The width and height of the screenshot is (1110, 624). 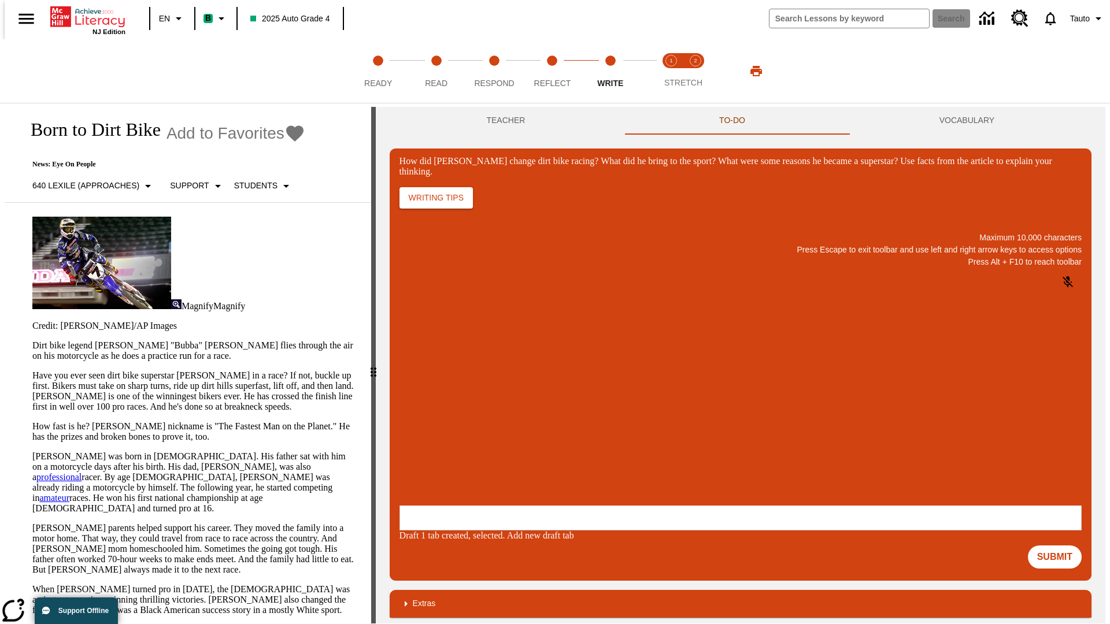 I want to click on p: Press Escape to exit toolbar and use left and right arrow keys to access options, so click(x=741, y=250).